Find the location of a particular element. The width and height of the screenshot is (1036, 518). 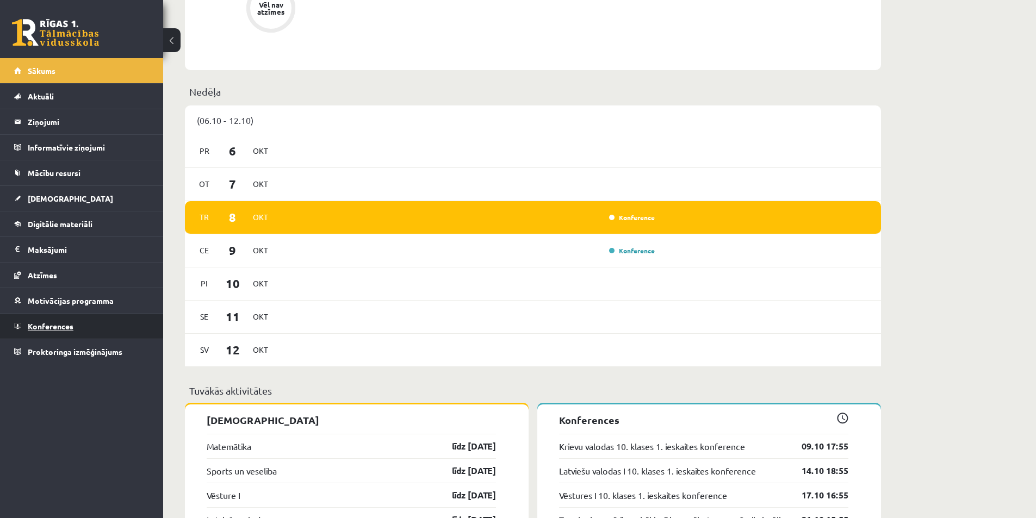

a: Mācību resursi is located at coordinates (82, 173).